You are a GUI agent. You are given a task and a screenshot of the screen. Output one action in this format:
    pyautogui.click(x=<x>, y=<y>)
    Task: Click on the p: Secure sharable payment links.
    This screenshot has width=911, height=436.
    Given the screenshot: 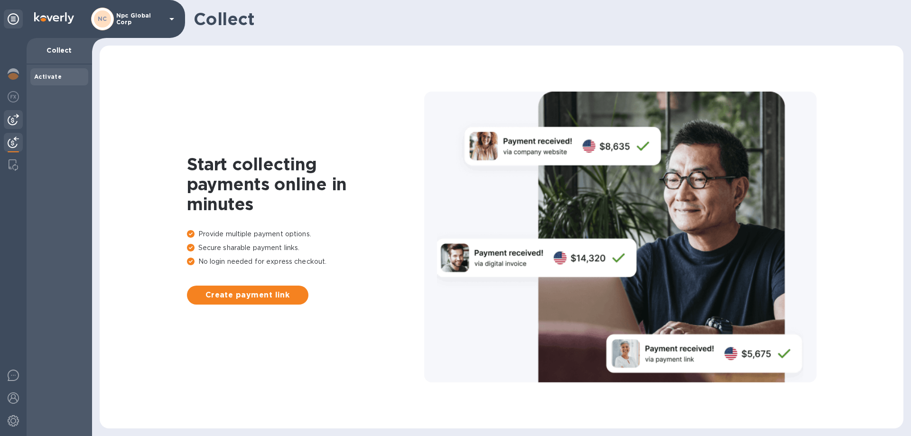 What is the action you would take?
    pyautogui.click(x=305, y=248)
    